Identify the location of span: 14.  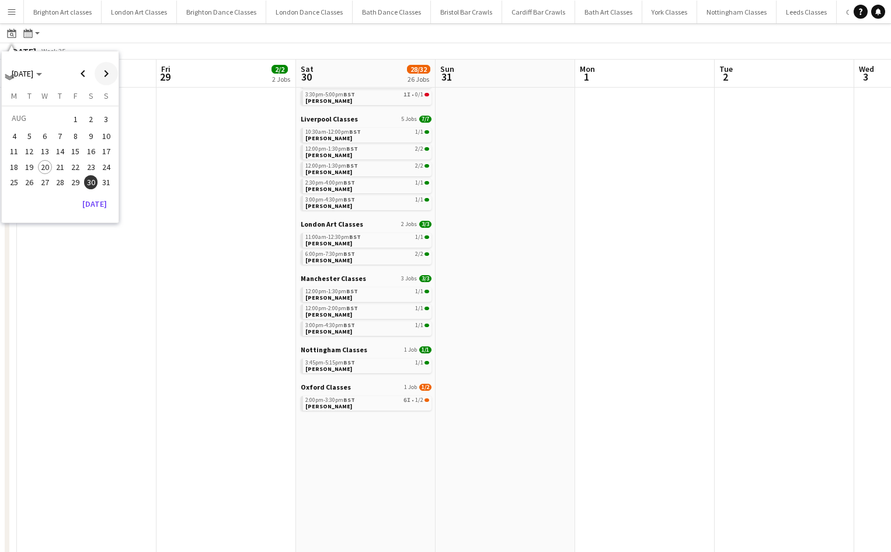
(60, 152).